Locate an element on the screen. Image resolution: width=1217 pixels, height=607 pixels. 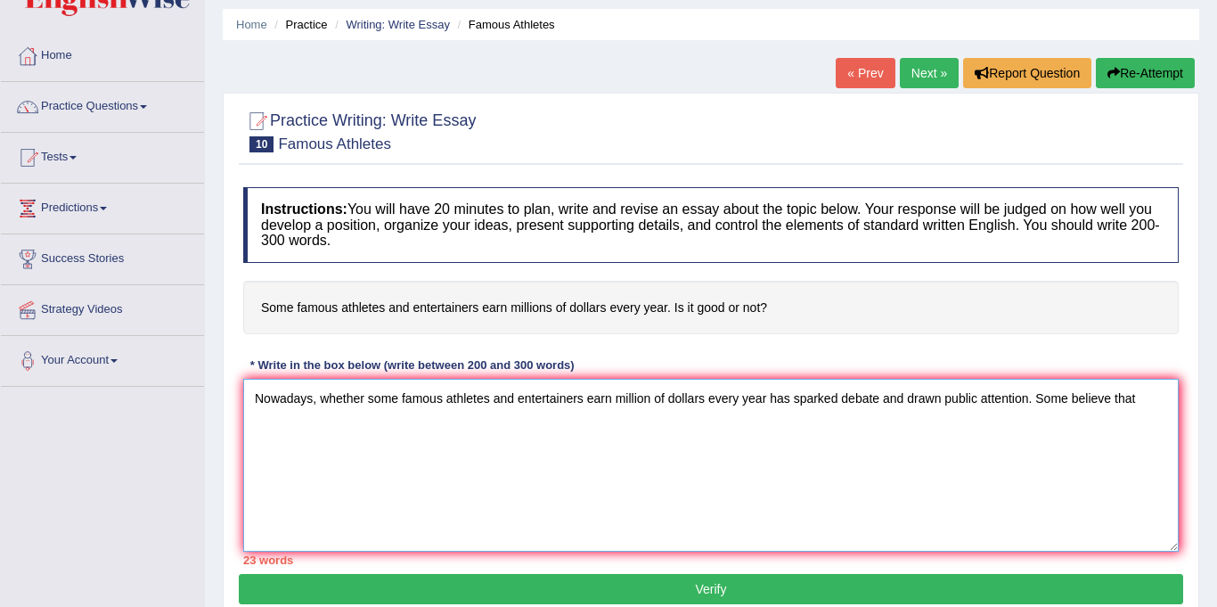
div: * Write in the box below (write between 200 and 300 words) is located at coordinates (412, 364).